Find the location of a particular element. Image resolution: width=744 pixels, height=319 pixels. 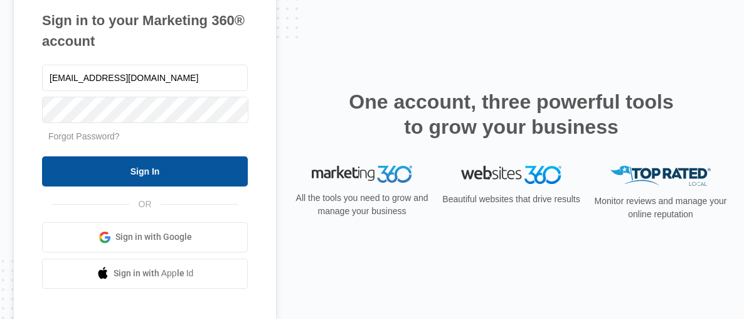

img: Top Rated Local is located at coordinates (661, 176).